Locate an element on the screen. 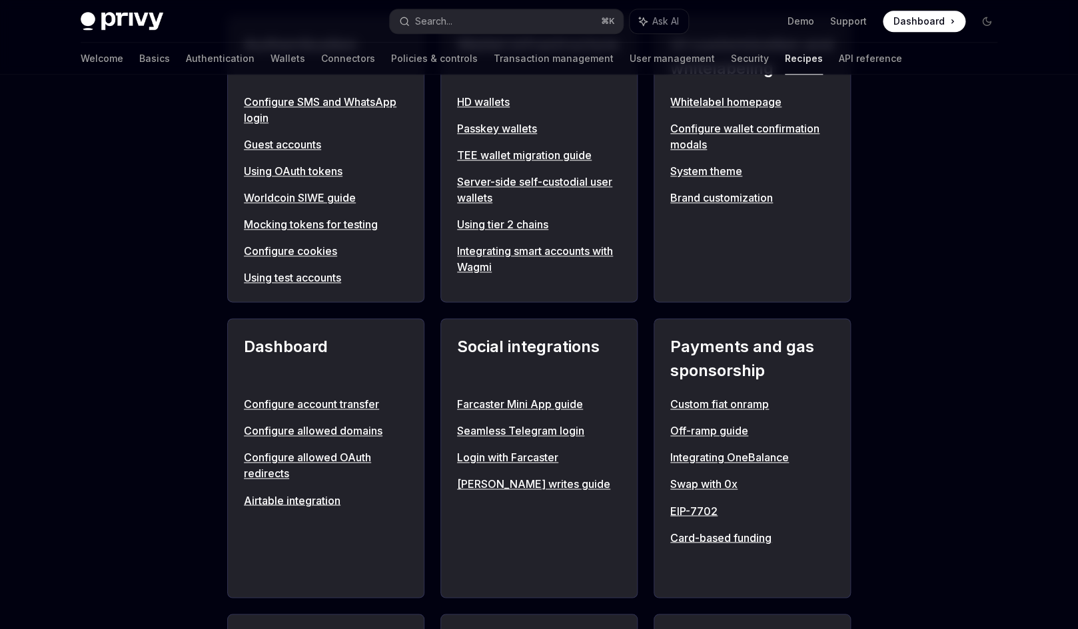 This screenshot has width=1078, height=629. a: Server-side self-custodial user wallets is located at coordinates (539, 190).